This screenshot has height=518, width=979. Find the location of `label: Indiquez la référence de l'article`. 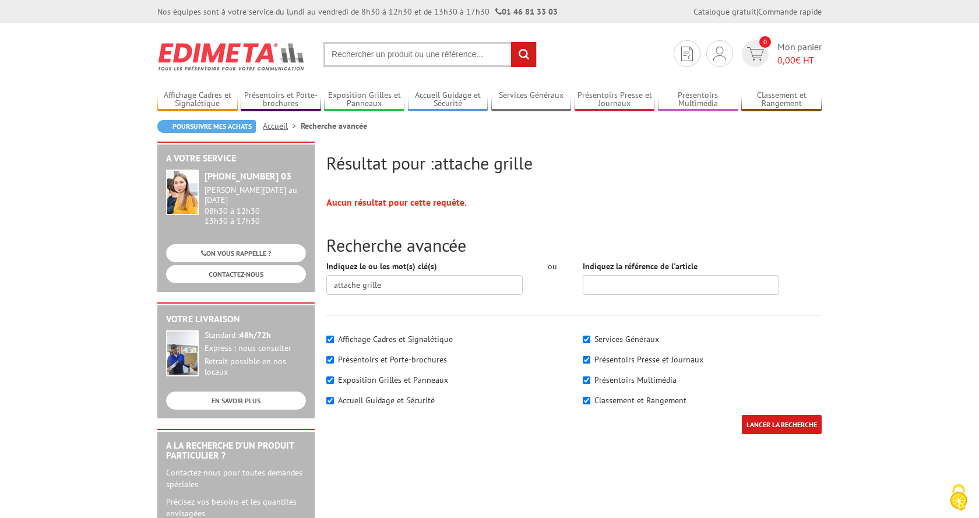

label: Indiquez la référence de l'article is located at coordinates (640, 266).